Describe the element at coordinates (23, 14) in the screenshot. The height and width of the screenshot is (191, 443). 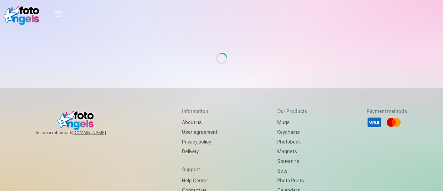
I see `img: /v1` at that location.